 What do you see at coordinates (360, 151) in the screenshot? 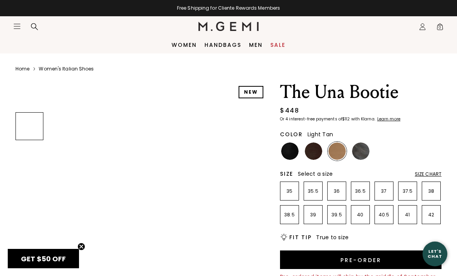
I see `img: Gunmetal` at bounding box center [360, 151].